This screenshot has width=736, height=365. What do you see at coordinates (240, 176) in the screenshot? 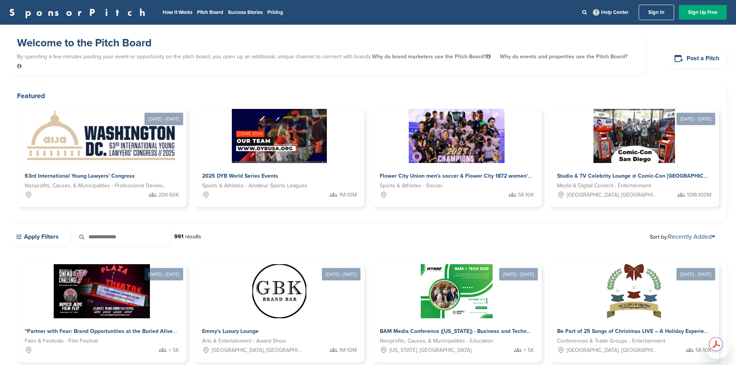
I see `span: 2025 DYB World Series Events` at bounding box center [240, 176].